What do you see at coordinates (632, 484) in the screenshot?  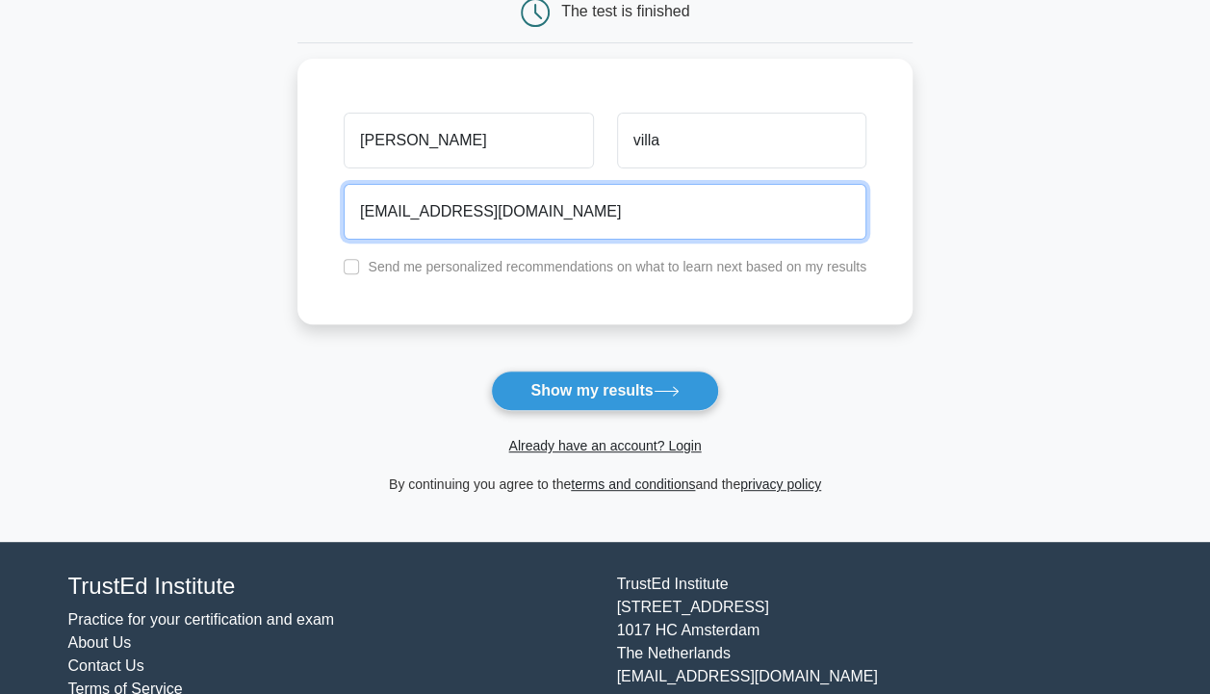 I see `a: terms and conditions` at bounding box center [632, 484].